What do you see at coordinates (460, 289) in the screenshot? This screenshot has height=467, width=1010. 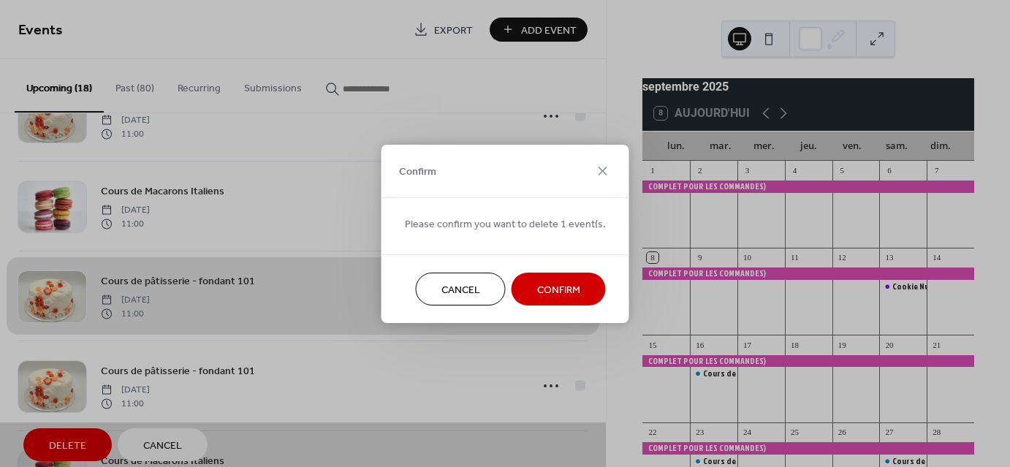 I see `span: Cancel` at bounding box center [460, 289].